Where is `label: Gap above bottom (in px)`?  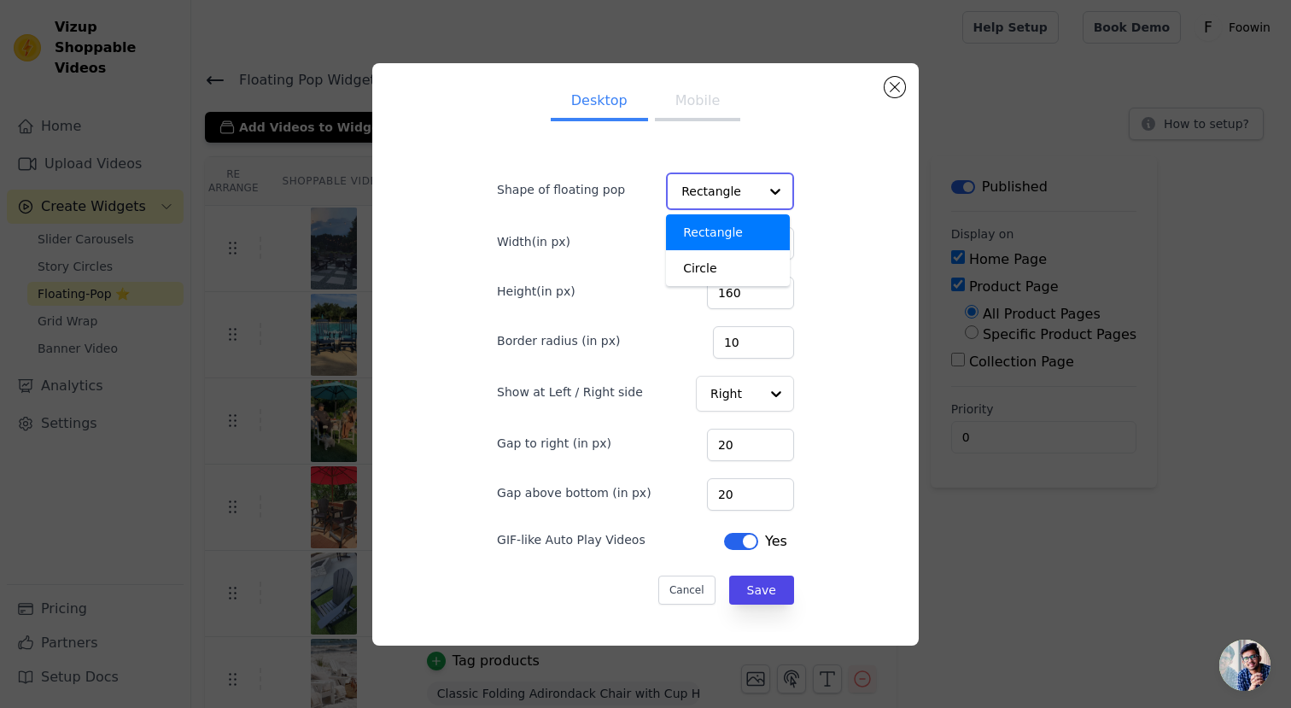 label: Gap above bottom (in px) is located at coordinates (574, 493).